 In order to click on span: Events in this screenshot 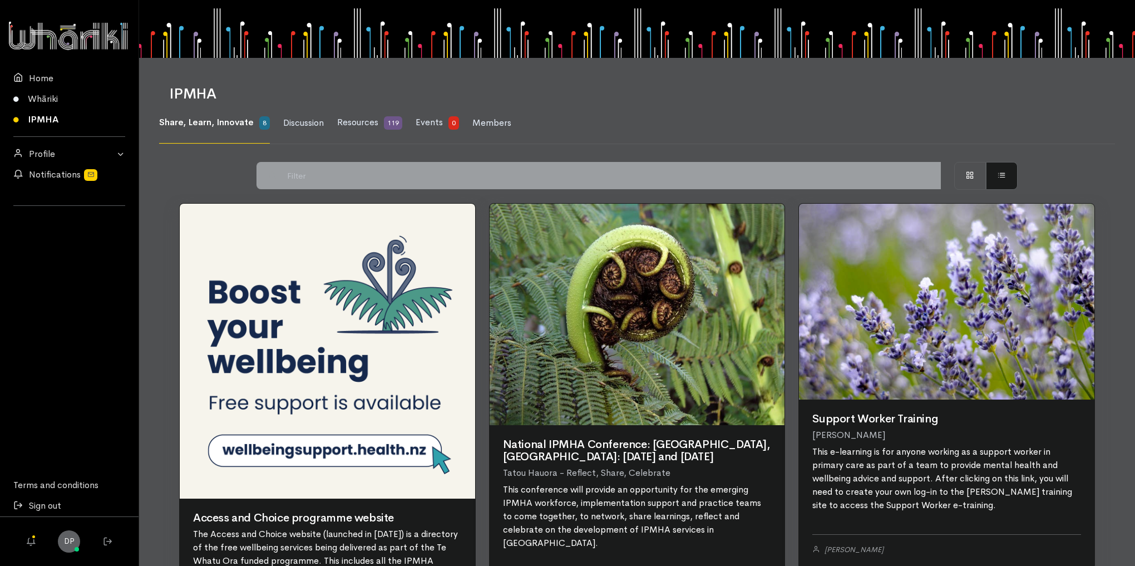, I will do `click(429, 122)`.